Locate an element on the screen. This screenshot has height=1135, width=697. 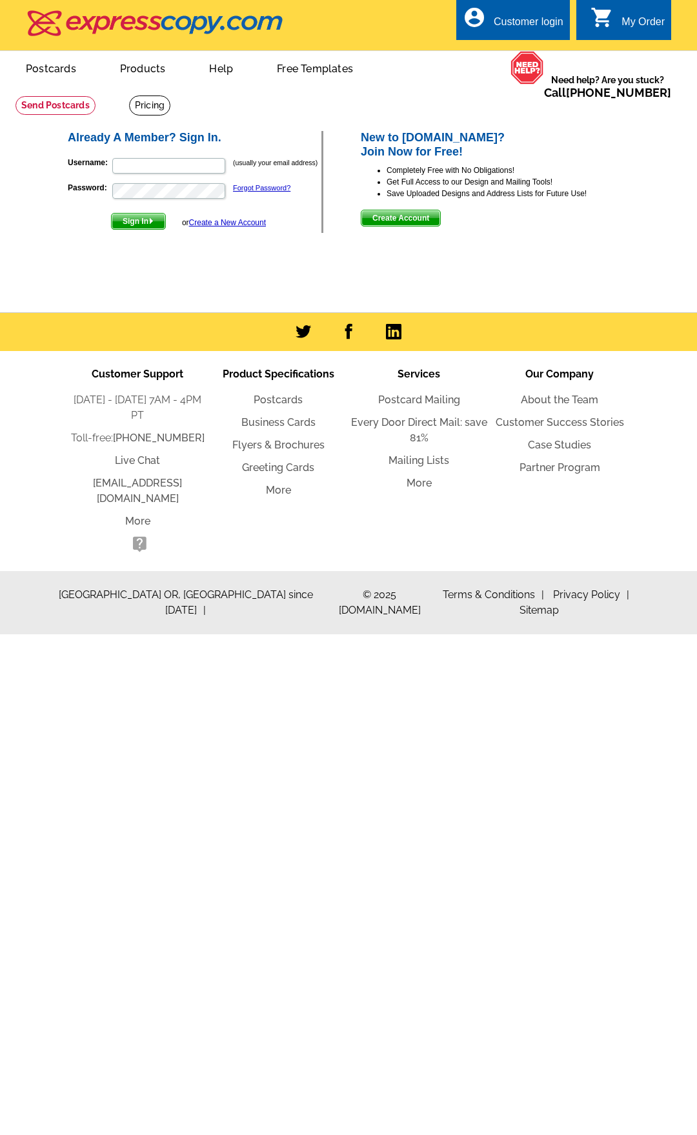
img: button-next-arrow-white.png is located at coordinates (151, 221).